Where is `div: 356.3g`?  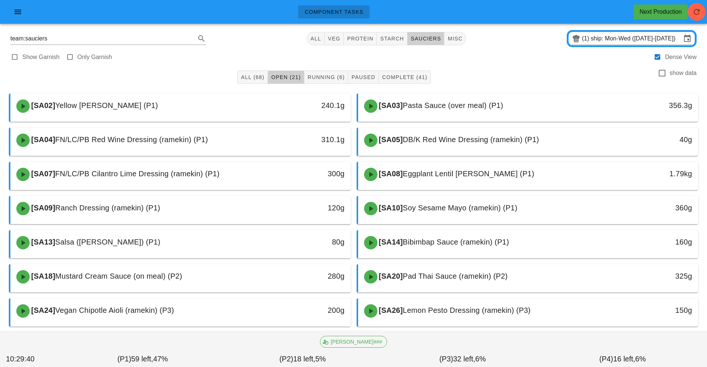
div: 356.3g is located at coordinates (654, 105).